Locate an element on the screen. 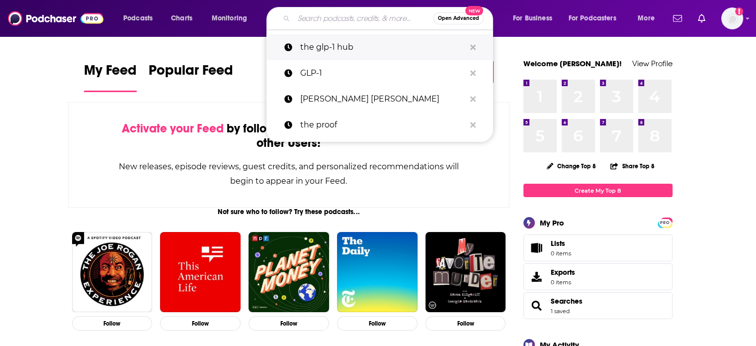 The height and width of the screenshot is (346, 756). button: Share Top 8 is located at coordinates (632, 166).